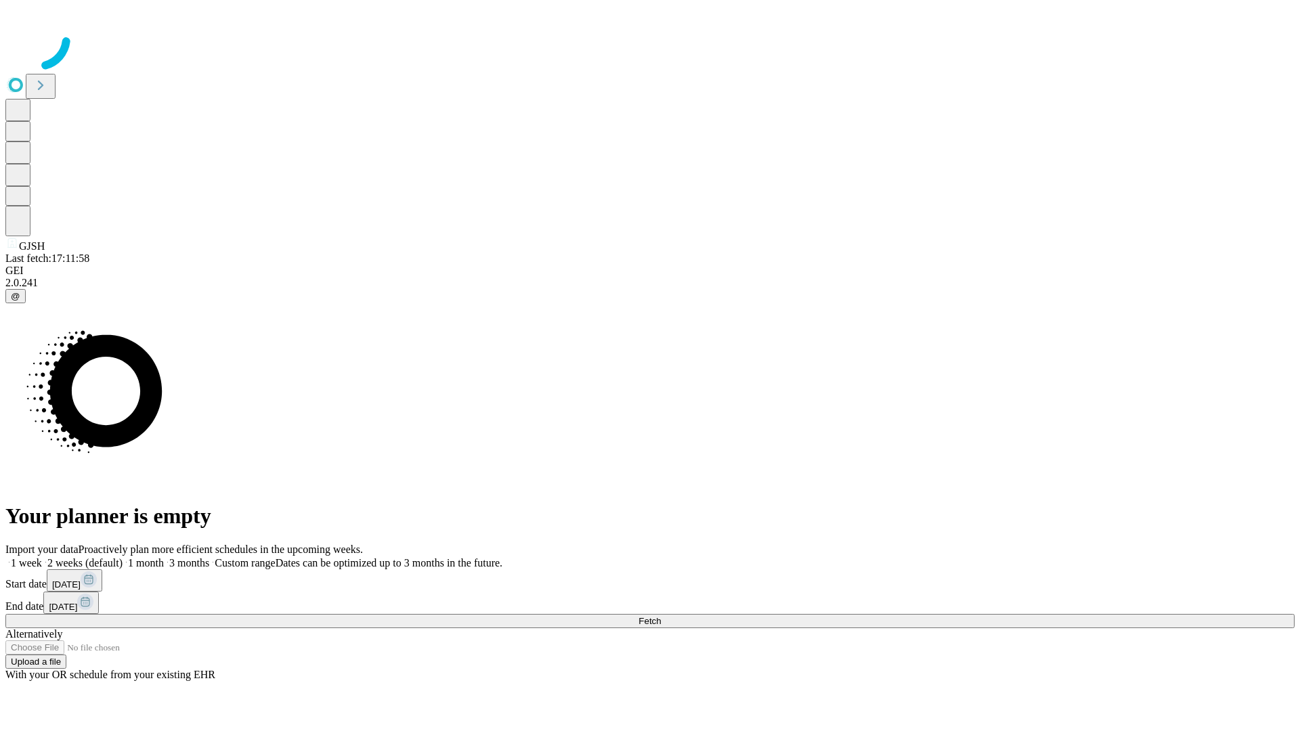 This screenshot has width=1300, height=731. Describe the element at coordinates (110, 674) in the screenshot. I see `span: With your OR schedule from your existing EHR` at that location.